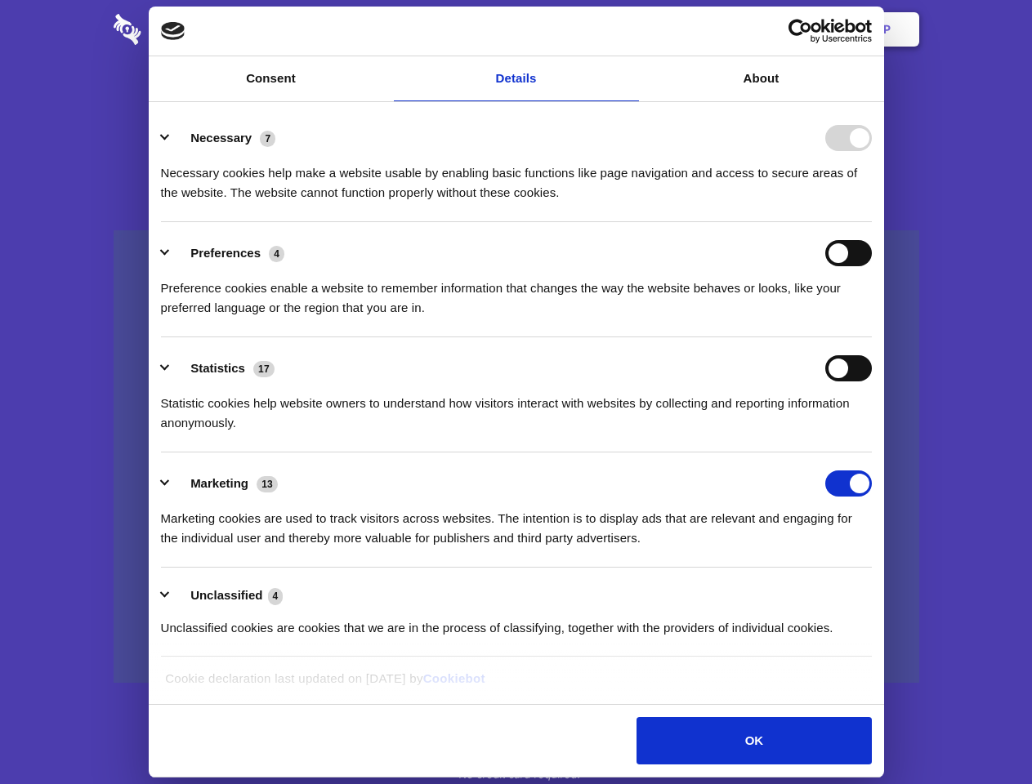 The height and width of the screenshot is (784, 1032). I want to click on img: logo, so click(173, 31).